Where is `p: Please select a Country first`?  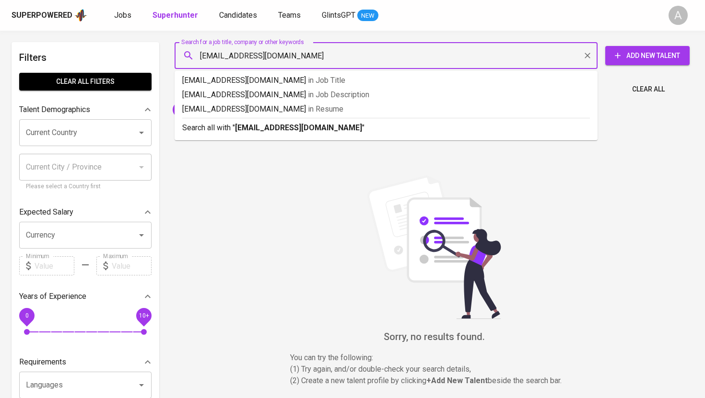
p: Please select a Country first is located at coordinates (85, 187).